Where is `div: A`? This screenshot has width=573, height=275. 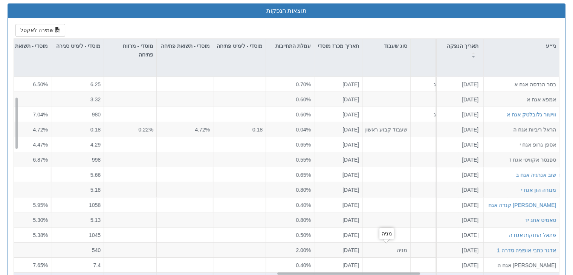
div: A is located at coordinates (434, 160).